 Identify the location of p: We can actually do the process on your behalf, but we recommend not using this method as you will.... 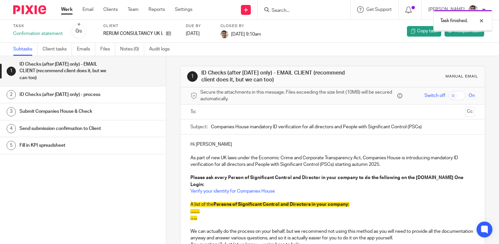
(333, 235).